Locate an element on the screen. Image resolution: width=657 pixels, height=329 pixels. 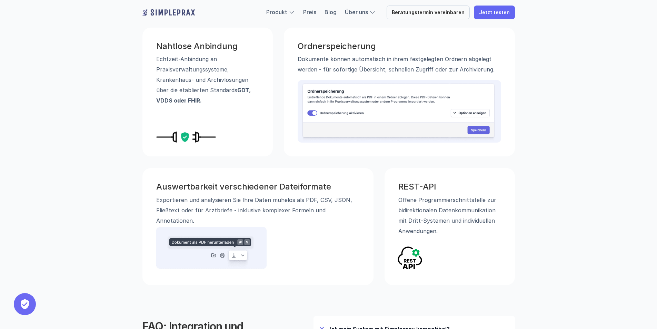
img: Grafikausschnitt aus der Anwendung die die Ordnerspeicherung zeigt is located at coordinates (399, 111).